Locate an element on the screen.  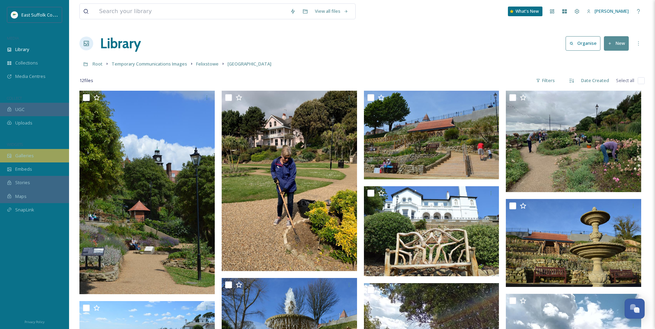
span: Temporary Communications Images is located at coordinates (149, 64).